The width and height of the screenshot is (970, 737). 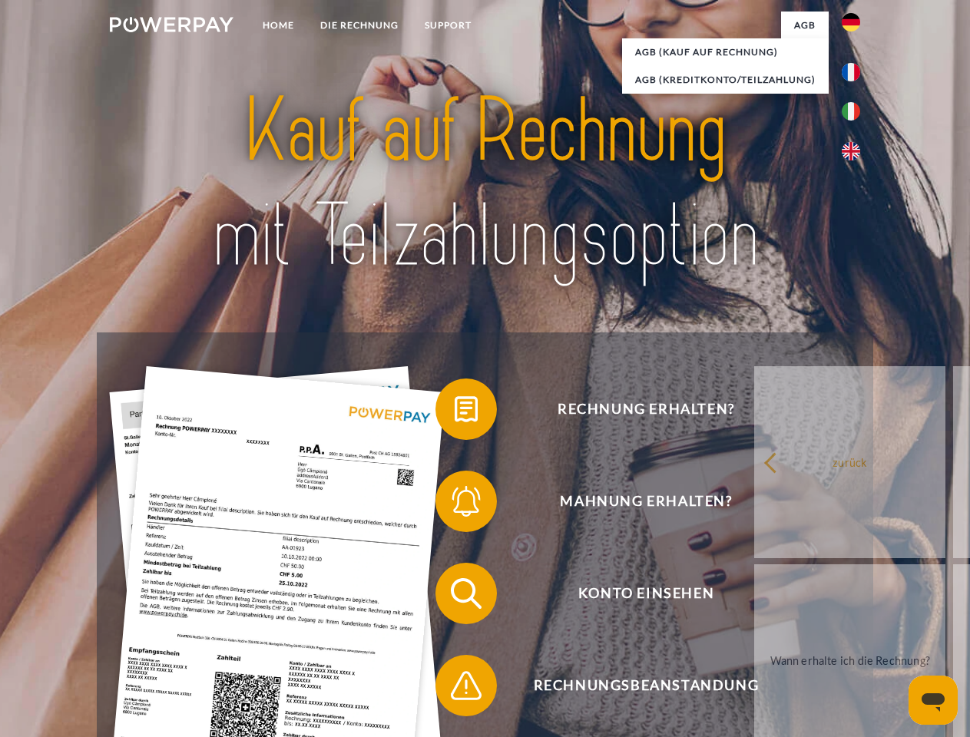 What do you see at coordinates (466, 502) in the screenshot?
I see `img: qb_bell.svg` at bounding box center [466, 502].